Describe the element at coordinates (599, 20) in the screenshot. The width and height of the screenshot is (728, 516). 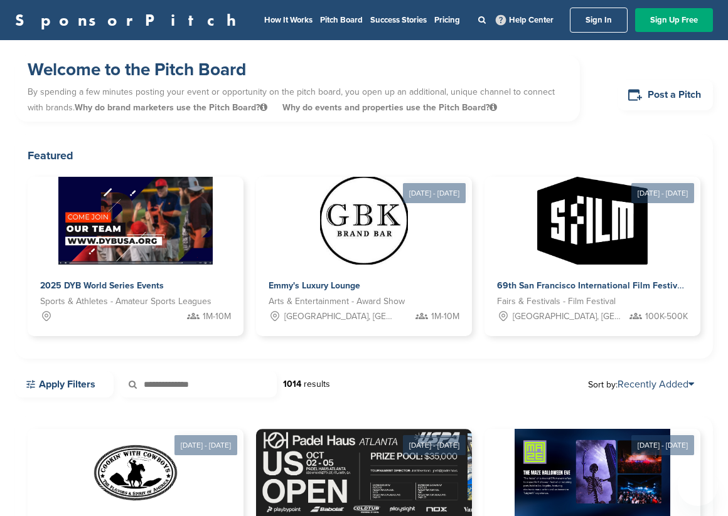
I see `a: Sign In` at that location.